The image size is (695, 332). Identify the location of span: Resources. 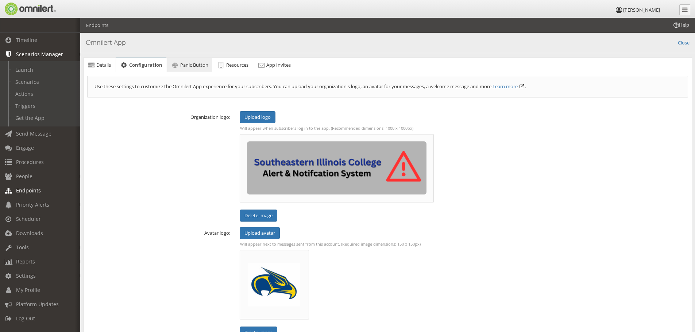
(237, 65).